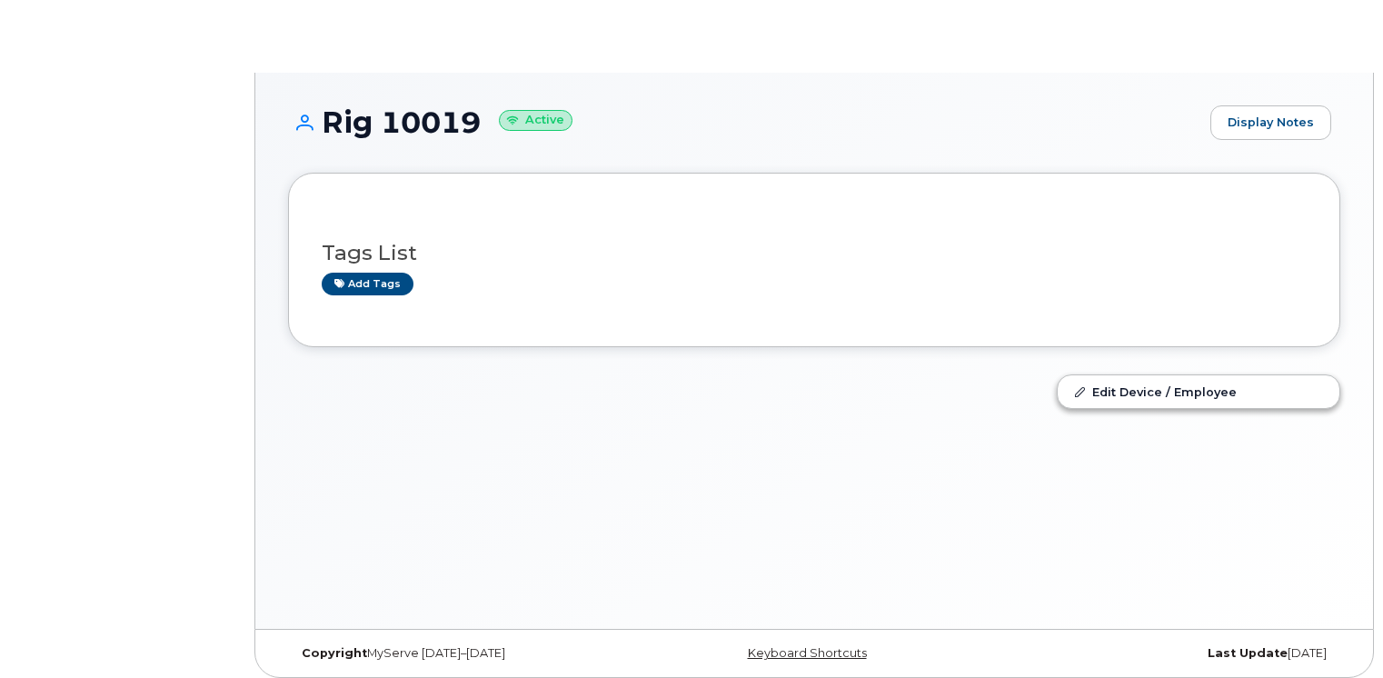  I want to click on a: Add tags, so click(367, 283).